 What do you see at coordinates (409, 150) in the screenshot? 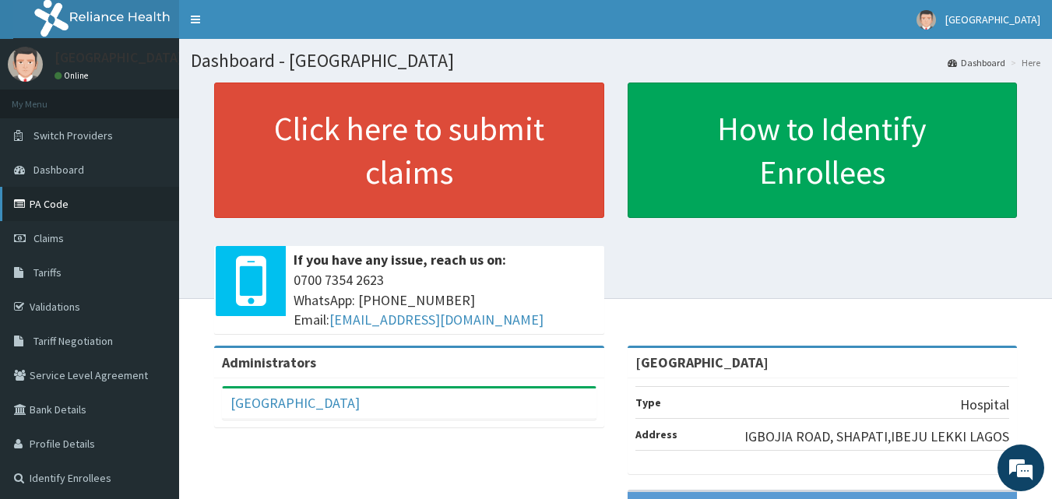
I see `a: Click here to submit claims` at bounding box center [409, 150].